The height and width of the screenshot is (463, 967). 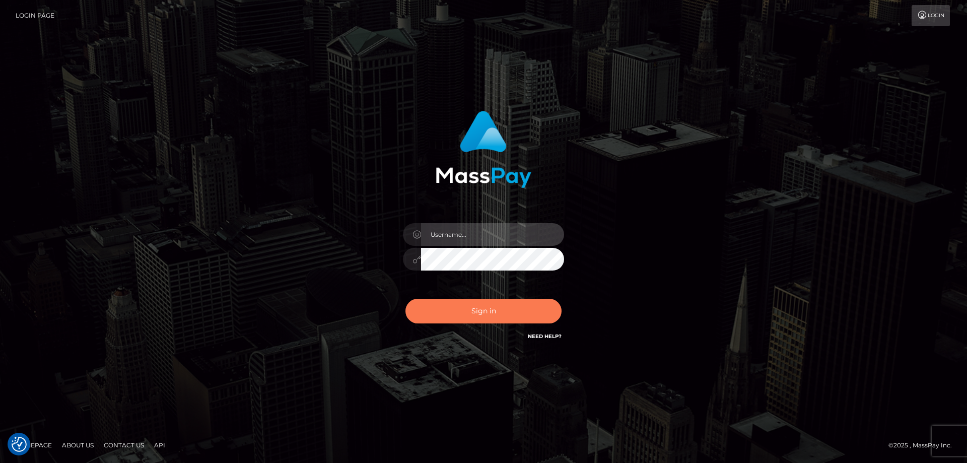 What do you see at coordinates (492, 234) in the screenshot?
I see `input: Username...` at bounding box center [492, 234].